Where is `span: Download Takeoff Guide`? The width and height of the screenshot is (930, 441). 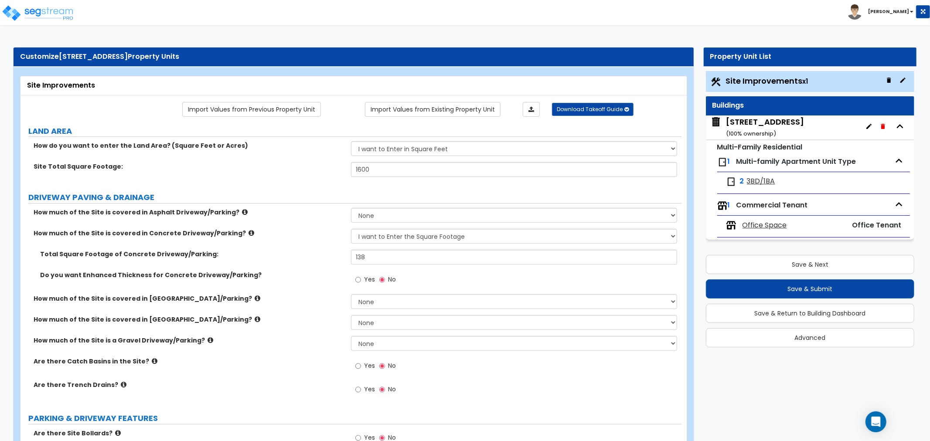
span: Download Takeoff Guide is located at coordinates (589, 109).